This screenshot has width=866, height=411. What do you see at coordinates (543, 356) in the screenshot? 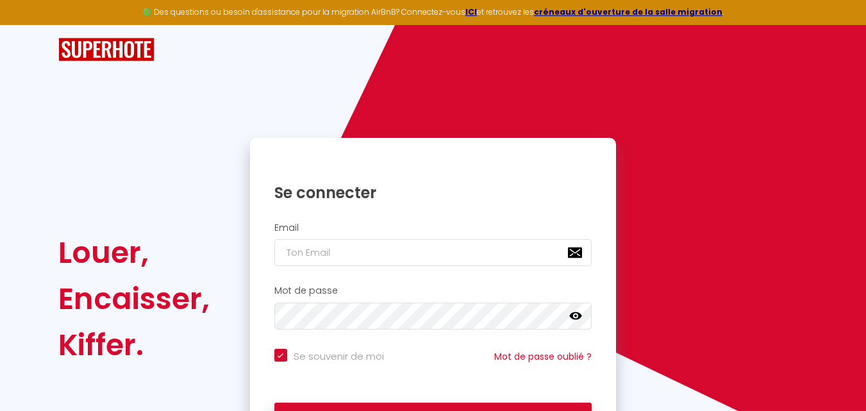
I see `a: Mot de passe oublié ?` at bounding box center [543, 356].